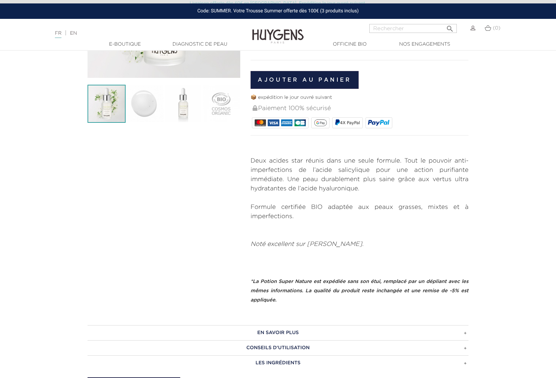 The width and height of the screenshot is (556, 378). What do you see at coordinates (273, 123) in the screenshot?
I see `img: VISA` at bounding box center [273, 123].